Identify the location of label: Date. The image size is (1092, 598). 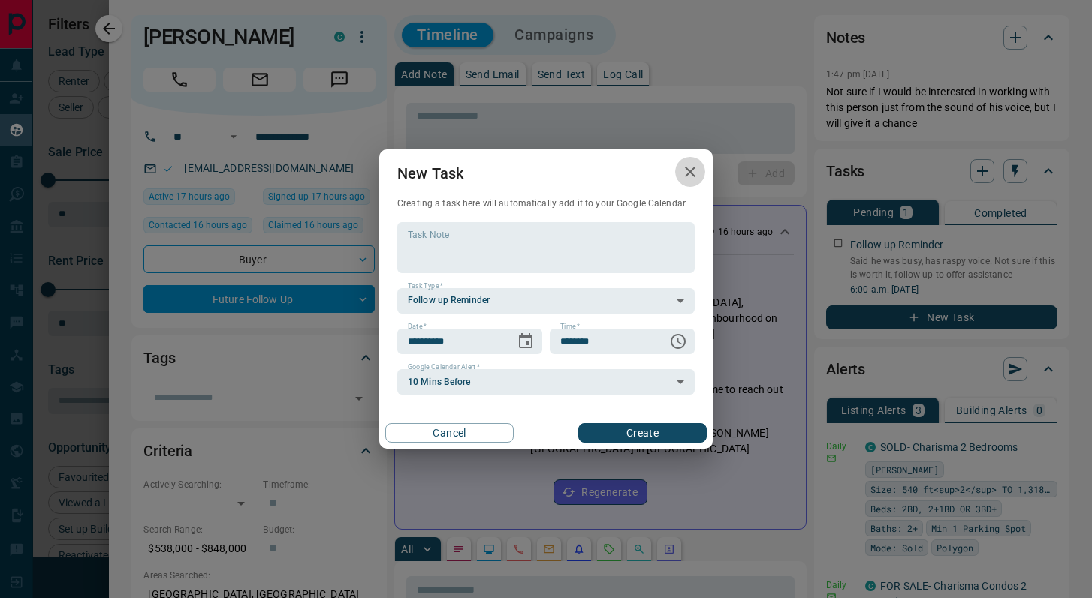
(417, 327).